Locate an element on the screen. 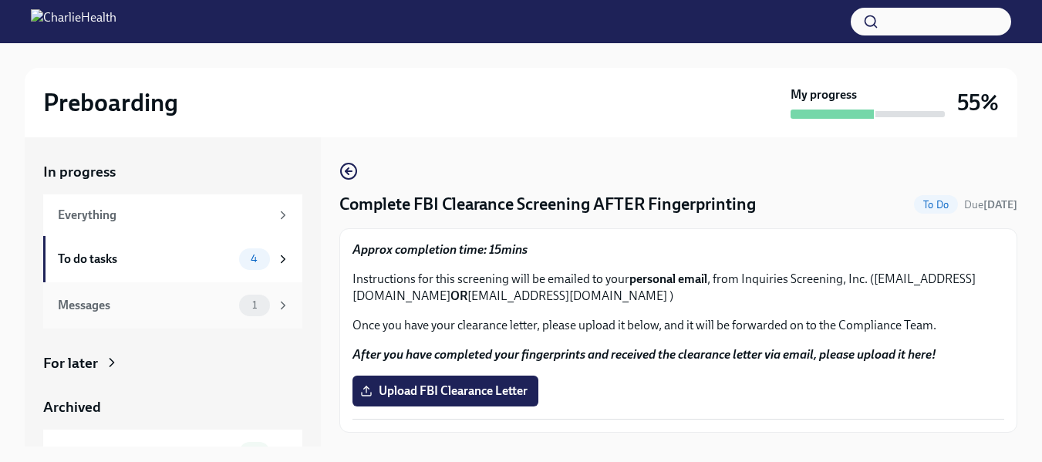 The width and height of the screenshot is (1042, 462). p: Once you have your clearance letter, please upload it below, and it will be forwarded on to the C... is located at coordinates (678, 325).